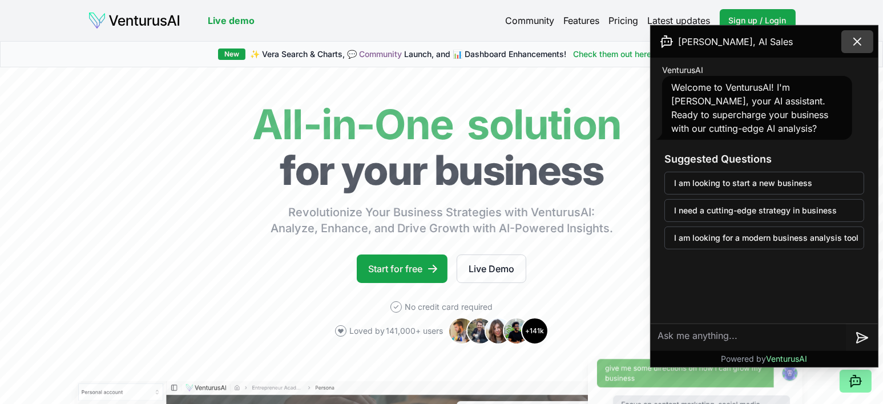  What do you see at coordinates (582, 21) in the screenshot?
I see `a: Features` at bounding box center [582, 21].